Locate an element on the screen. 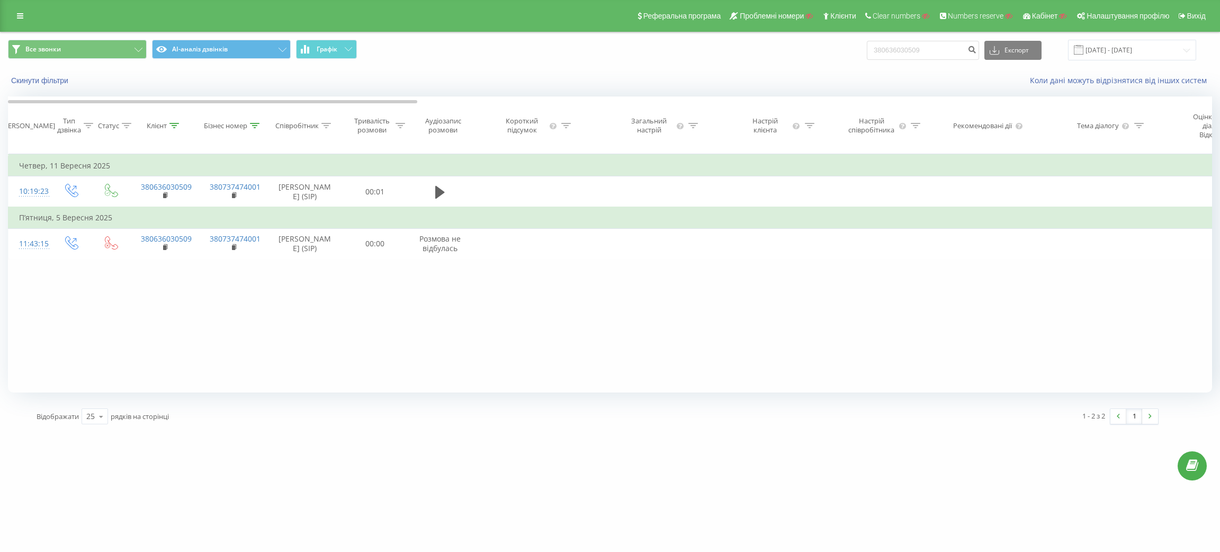  span: Відображати is located at coordinates (58, 416).